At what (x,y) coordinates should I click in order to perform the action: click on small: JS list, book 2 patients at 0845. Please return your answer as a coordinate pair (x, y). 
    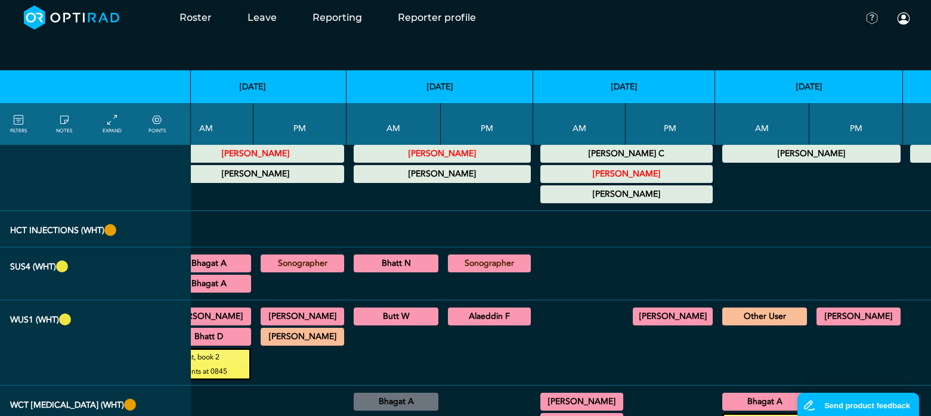
    Looking at the image, I should click on (209, 364).